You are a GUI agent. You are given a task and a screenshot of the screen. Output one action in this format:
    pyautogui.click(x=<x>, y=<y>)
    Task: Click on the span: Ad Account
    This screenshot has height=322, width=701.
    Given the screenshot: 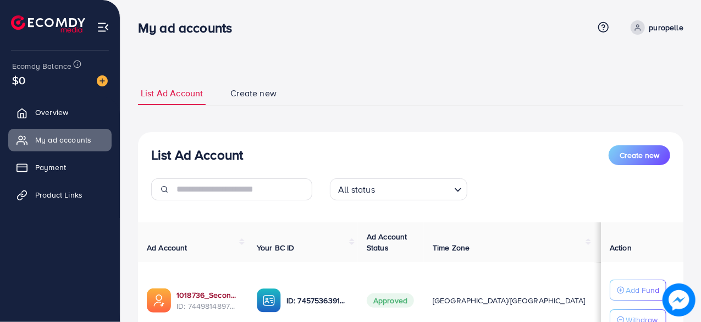 What is the action you would take?
    pyautogui.click(x=167, y=247)
    